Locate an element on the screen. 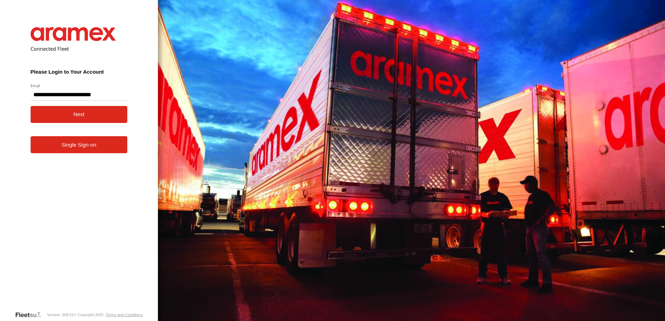 The height and width of the screenshot is (321, 665). a: Visit our Website is located at coordinates (31, 315).